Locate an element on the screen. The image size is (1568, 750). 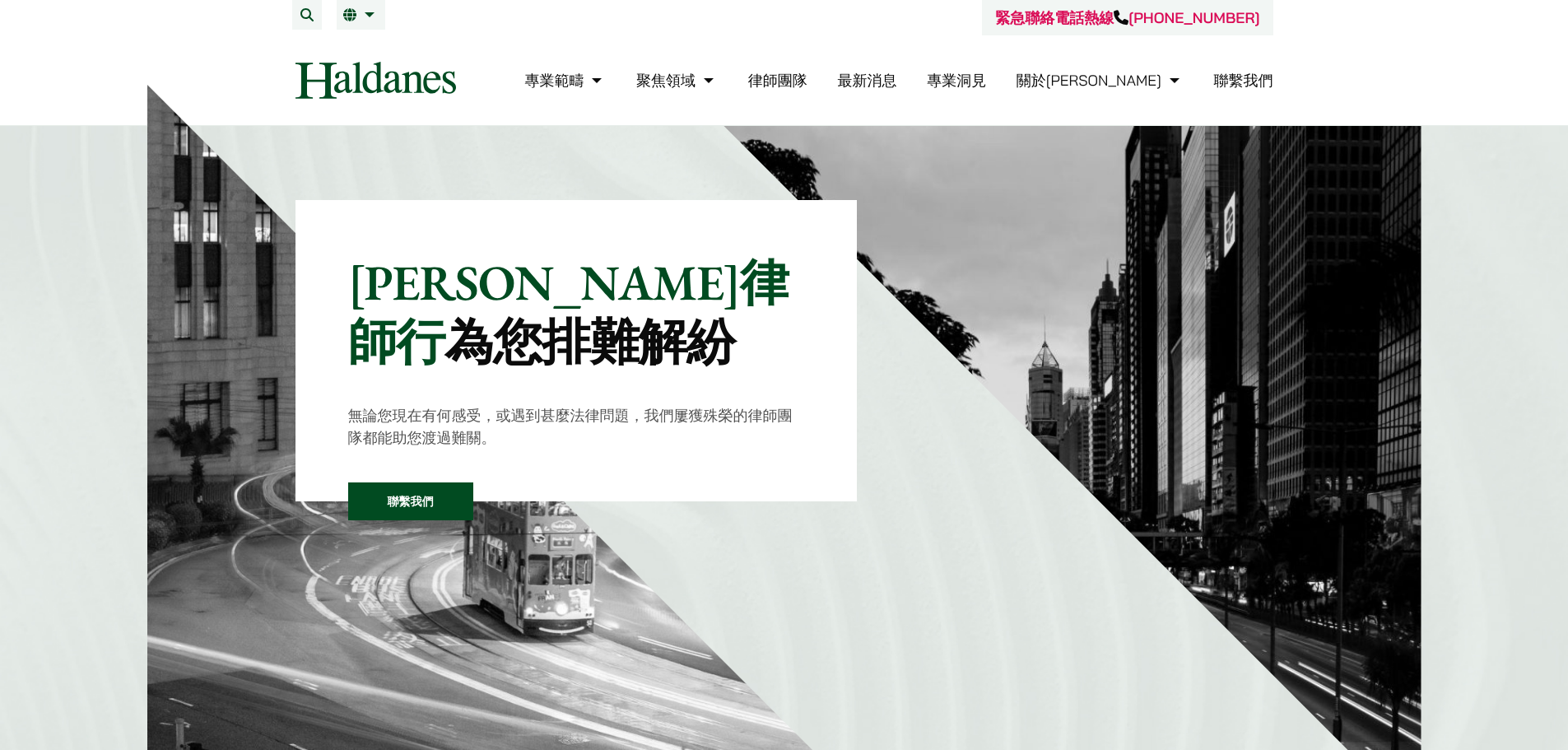
a: 繁 is located at coordinates (360, 15).